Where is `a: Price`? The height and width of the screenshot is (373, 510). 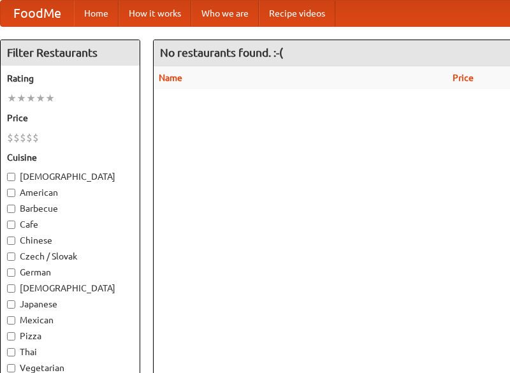 a: Price is located at coordinates (462, 78).